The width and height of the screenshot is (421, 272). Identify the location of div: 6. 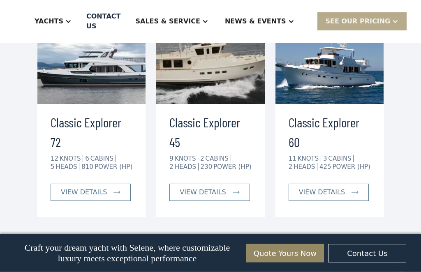
(87, 159).